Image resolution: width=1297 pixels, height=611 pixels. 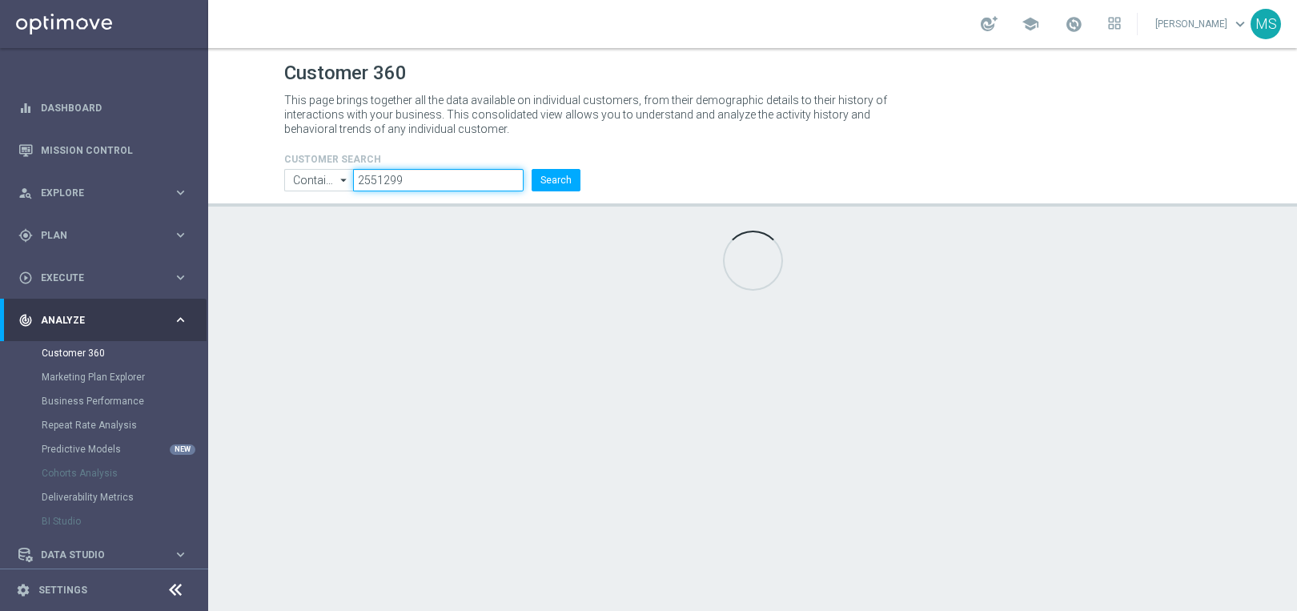 I want to click on div: Repeat Rate Analysis, so click(x=124, y=425).